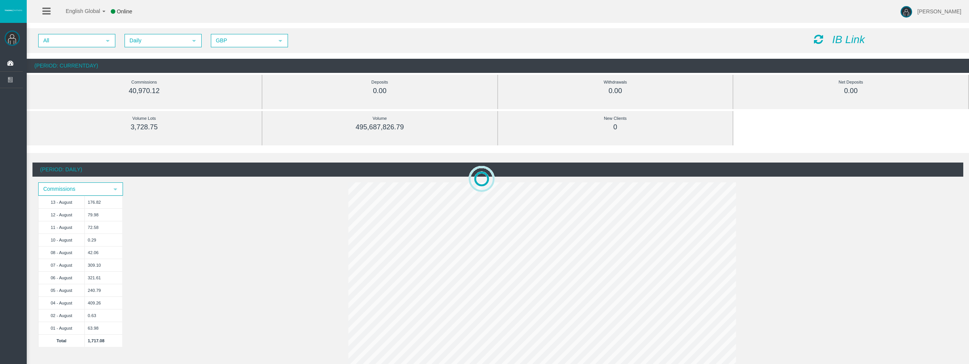 This screenshot has width=969, height=364. What do you see at coordinates (615, 127) in the screenshot?
I see `div: 0` at bounding box center [615, 127].